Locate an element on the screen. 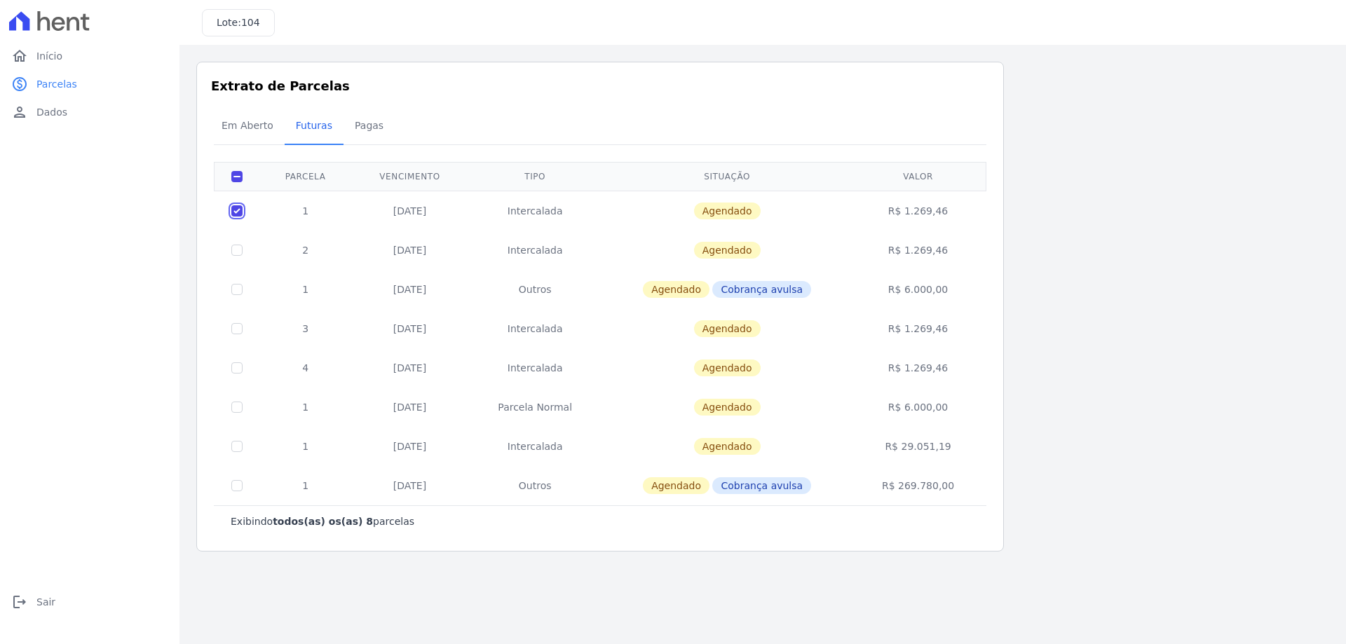  td: 3 is located at coordinates (305, 329).